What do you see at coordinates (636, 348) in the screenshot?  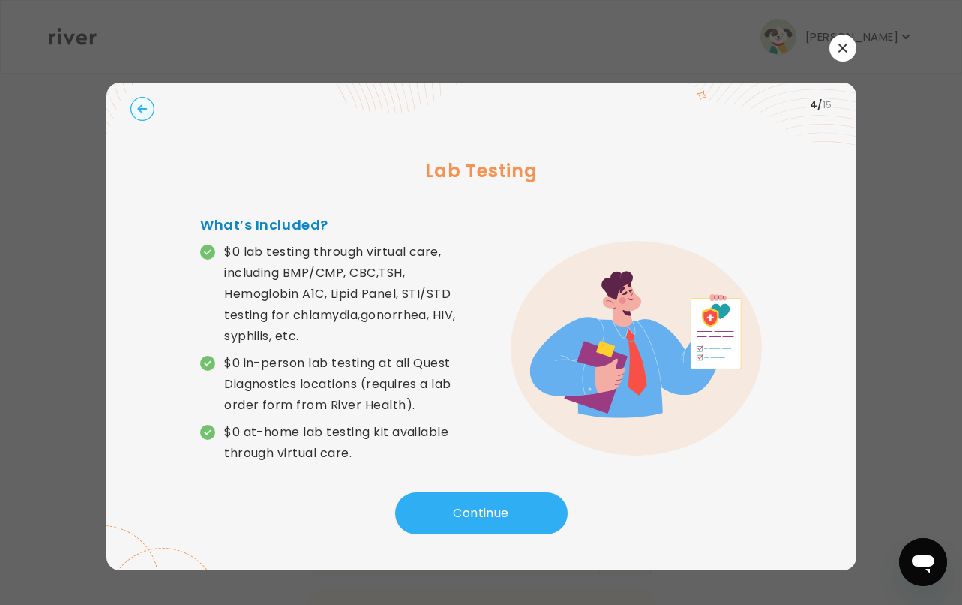 I see `img: error graphic` at bounding box center [636, 348].